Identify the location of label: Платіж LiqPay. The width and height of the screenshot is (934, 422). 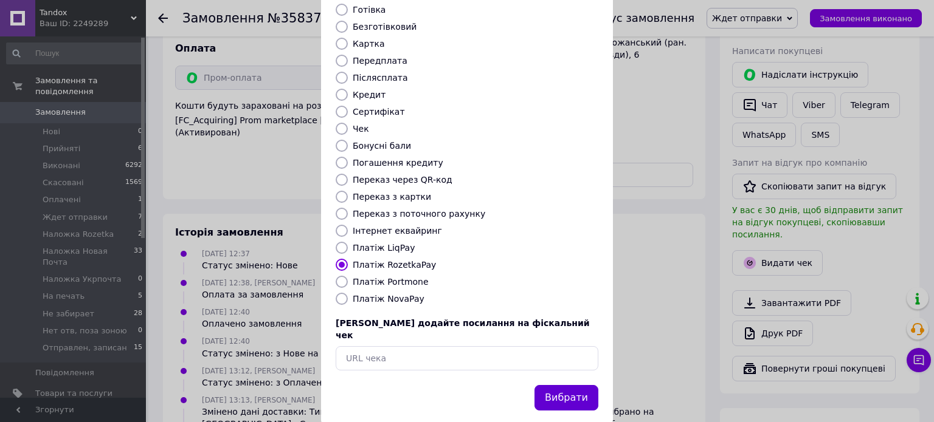
(384, 248).